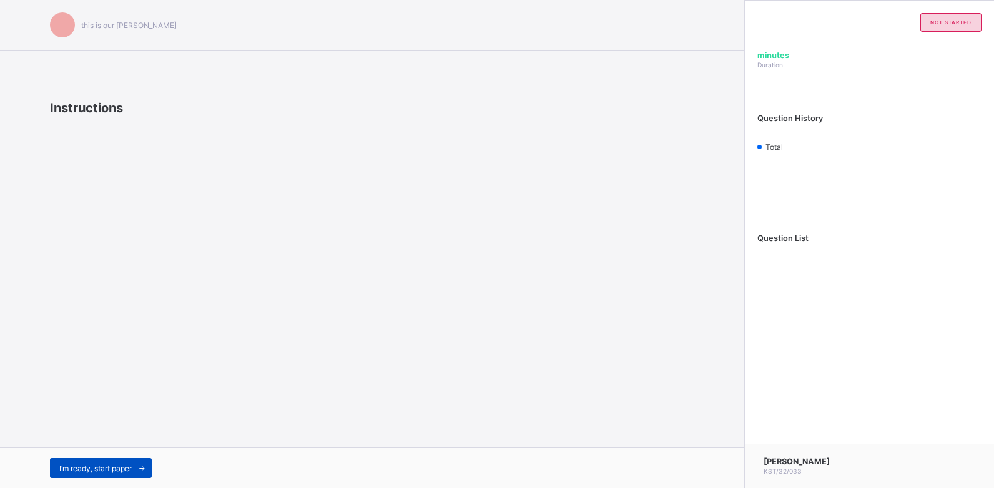 The width and height of the screenshot is (994, 488). Describe the element at coordinates (774, 147) in the screenshot. I see `span: Total` at that location.